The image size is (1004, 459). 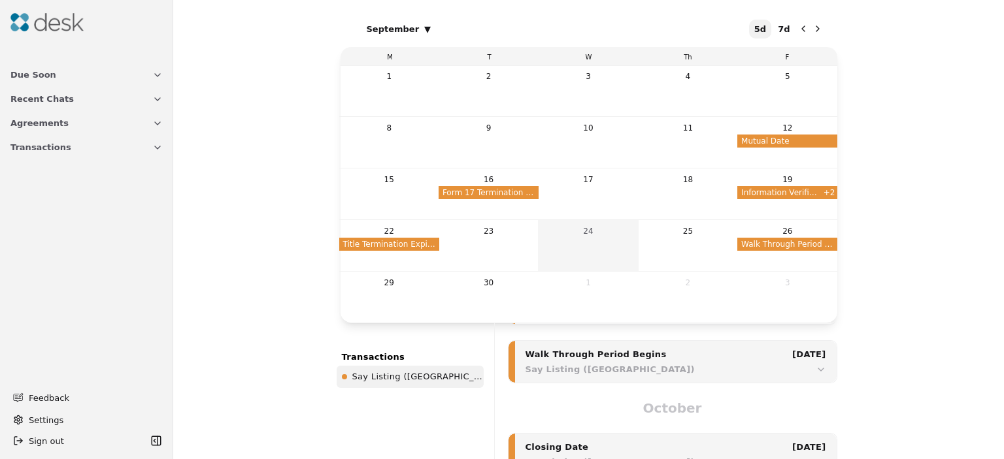 I want to click on div: Walk Through Period Begins, so click(x=631, y=354).